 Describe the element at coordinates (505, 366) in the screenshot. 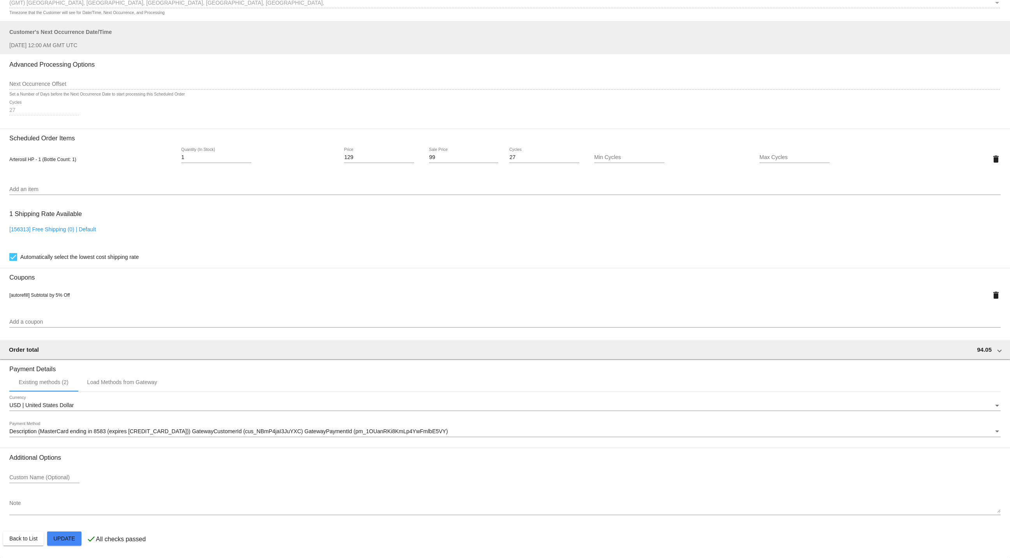

I see `h3: Payment Details` at that location.